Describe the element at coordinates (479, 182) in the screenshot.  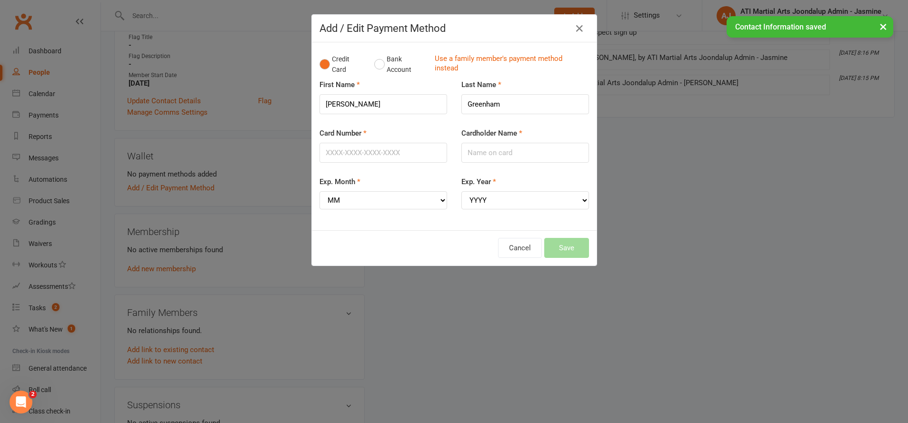
I see `label: Exp. Year` at that location.